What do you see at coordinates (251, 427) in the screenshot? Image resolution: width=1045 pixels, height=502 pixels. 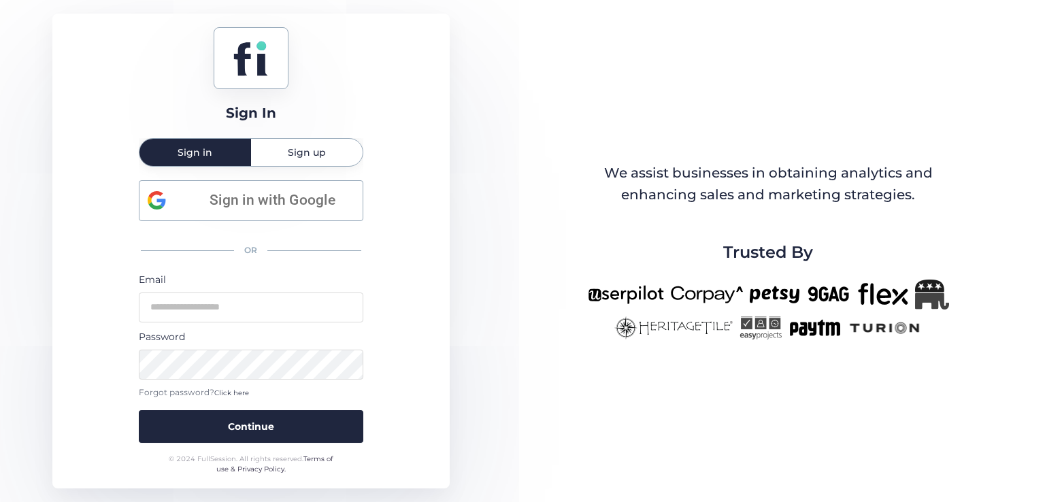 I see `span: Continue` at bounding box center [251, 427].